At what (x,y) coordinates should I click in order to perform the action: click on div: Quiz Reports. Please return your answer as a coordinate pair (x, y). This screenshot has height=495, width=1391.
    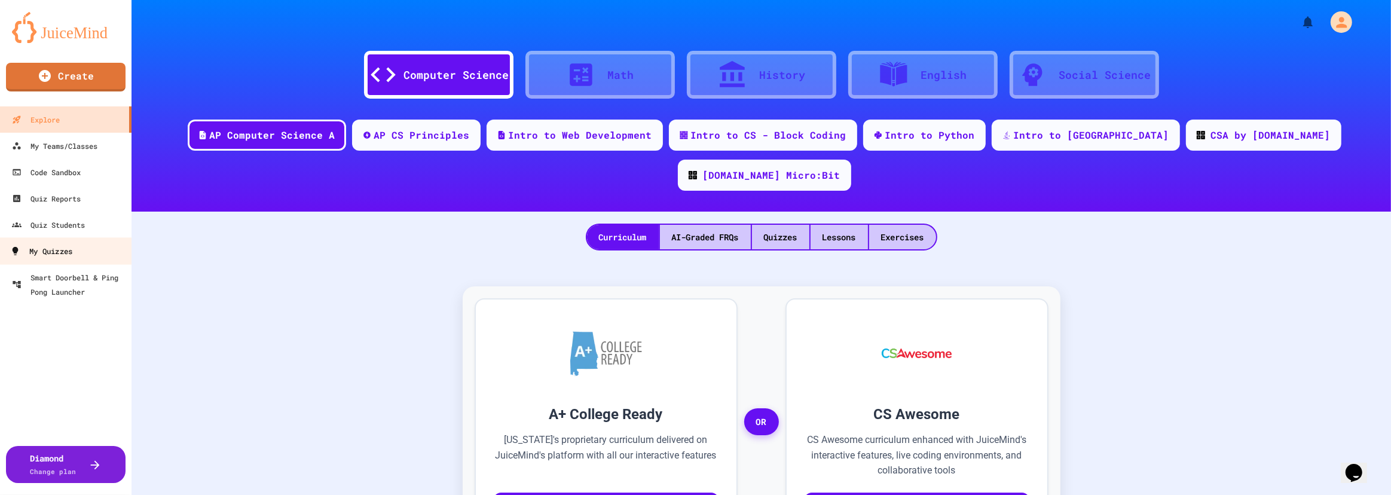
    Looking at the image, I should click on (46, 199).